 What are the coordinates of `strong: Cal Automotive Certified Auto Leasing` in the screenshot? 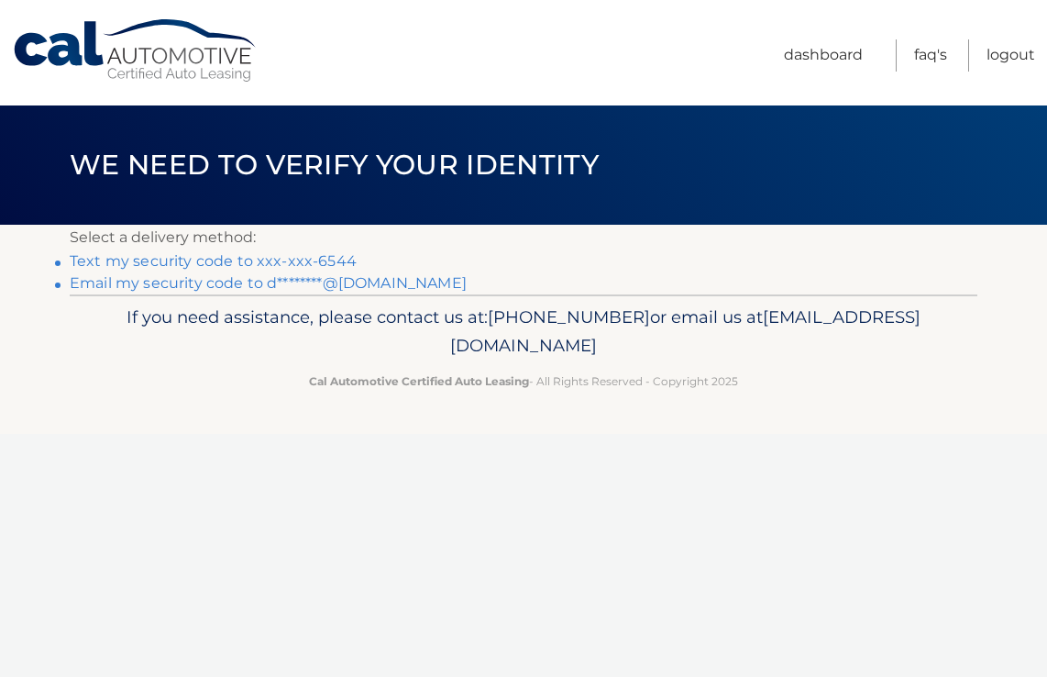 It's located at (419, 381).